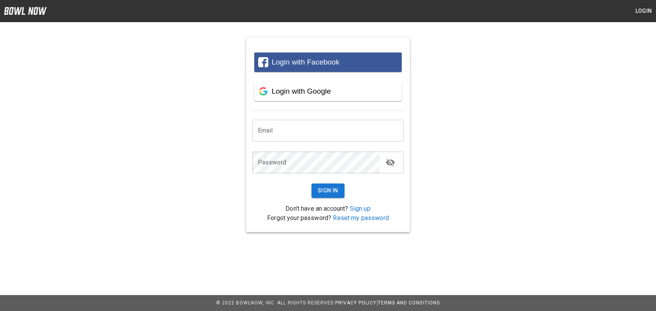  I want to click on p: Forgot your password?, so click(328, 218).